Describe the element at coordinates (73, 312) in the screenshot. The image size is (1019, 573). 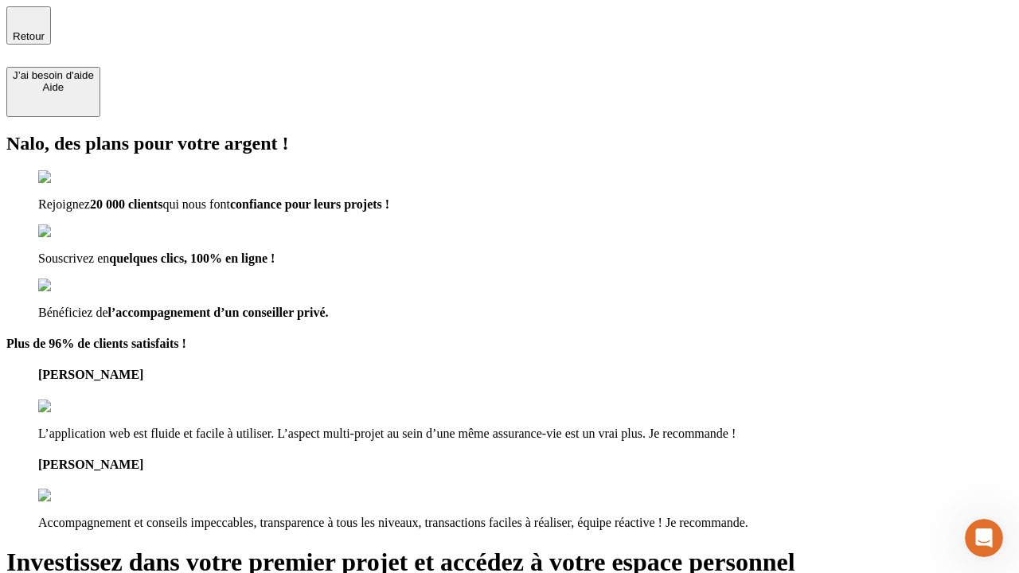
I see `span: Bénéficiez de` at that location.